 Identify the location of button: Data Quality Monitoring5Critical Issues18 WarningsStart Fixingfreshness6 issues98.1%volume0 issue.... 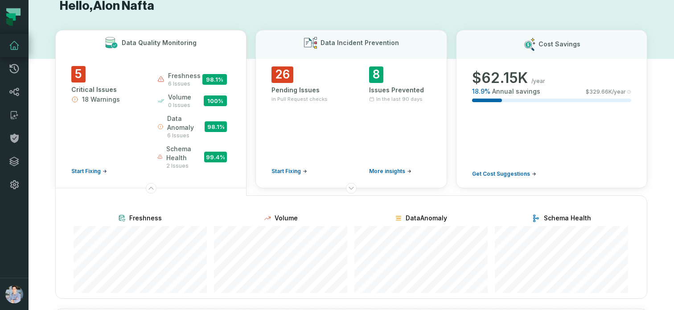
(151, 109).